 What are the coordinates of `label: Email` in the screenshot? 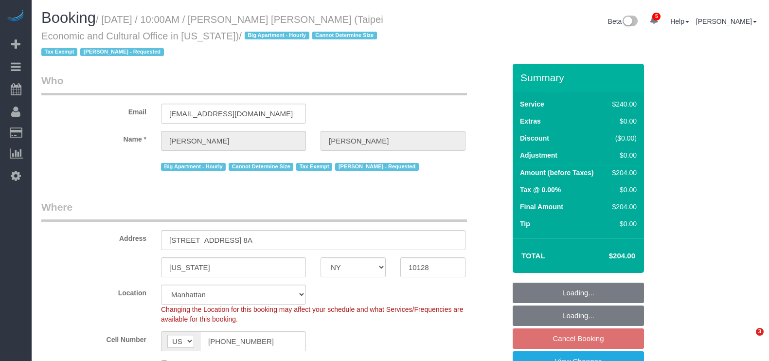 It's located at (94, 110).